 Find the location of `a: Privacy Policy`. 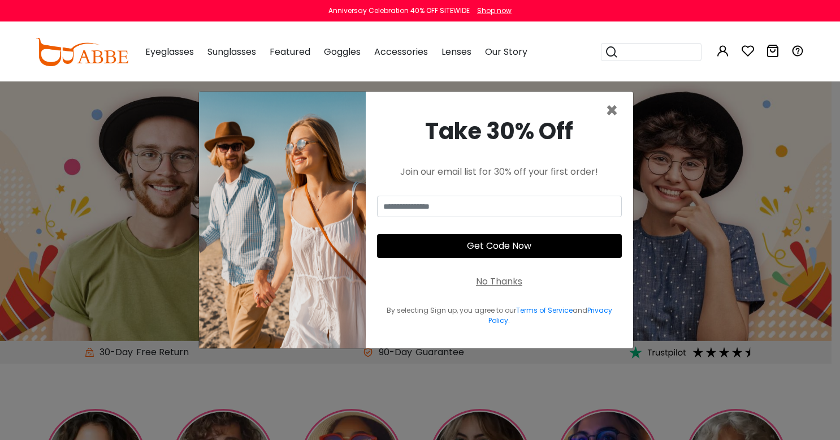

a: Privacy Policy is located at coordinates (550, 315).